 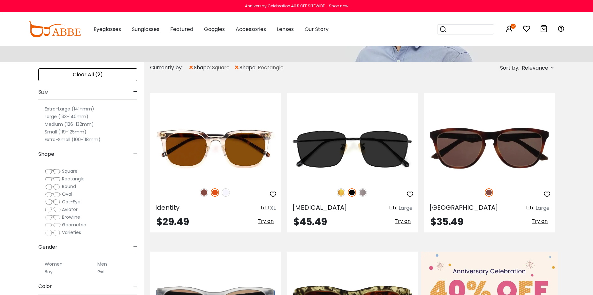 I want to click on img: Black Synapse - Titanium ,Adjust Nose Pads, so click(x=353, y=149).